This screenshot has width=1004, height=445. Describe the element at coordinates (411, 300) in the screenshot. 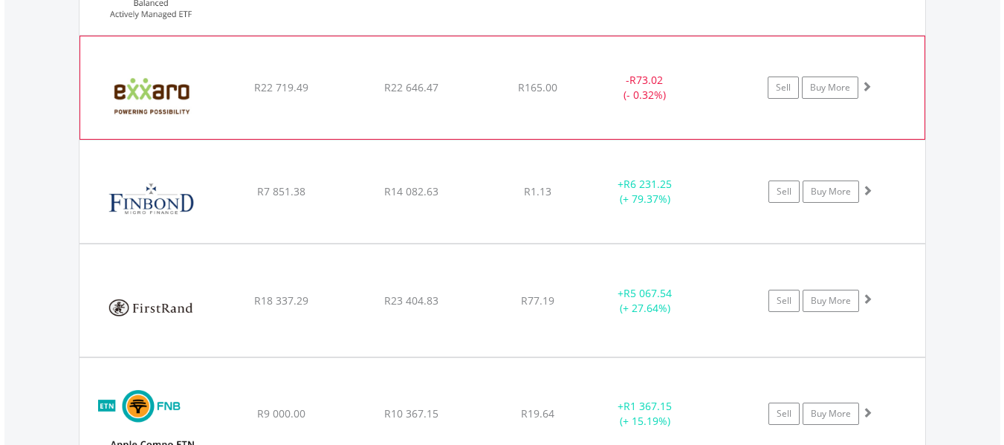

I see `span: R23 404.83` at that location.